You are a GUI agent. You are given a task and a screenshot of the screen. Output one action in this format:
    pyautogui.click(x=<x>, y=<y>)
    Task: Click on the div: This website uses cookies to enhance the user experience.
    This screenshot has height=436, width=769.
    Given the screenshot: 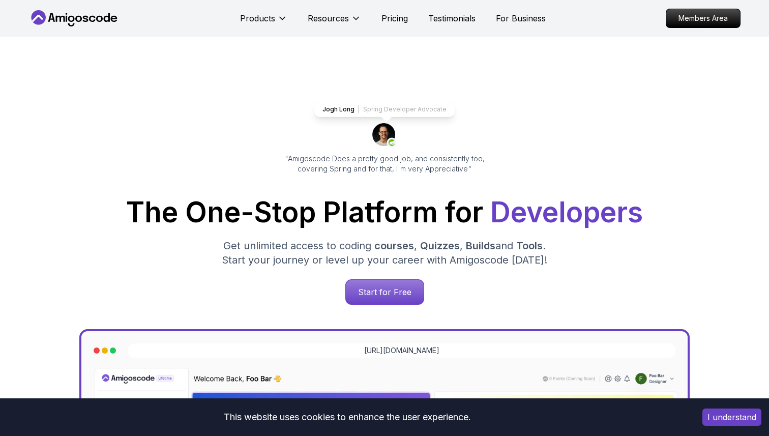 What is the action you would take?
    pyautogui.click(x=347, y=417)
    